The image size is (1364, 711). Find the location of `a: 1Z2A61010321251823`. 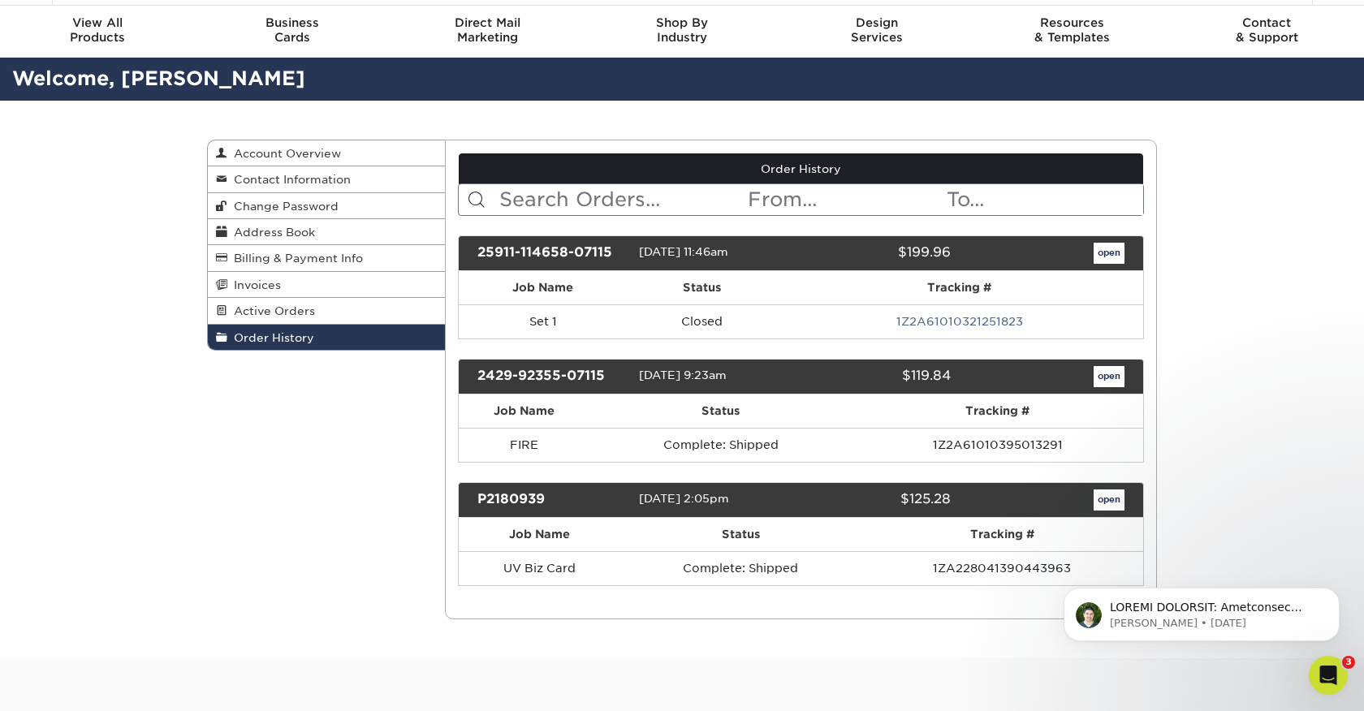

a: 1Z2A61010321251823 is located at coordinates (960, 321).